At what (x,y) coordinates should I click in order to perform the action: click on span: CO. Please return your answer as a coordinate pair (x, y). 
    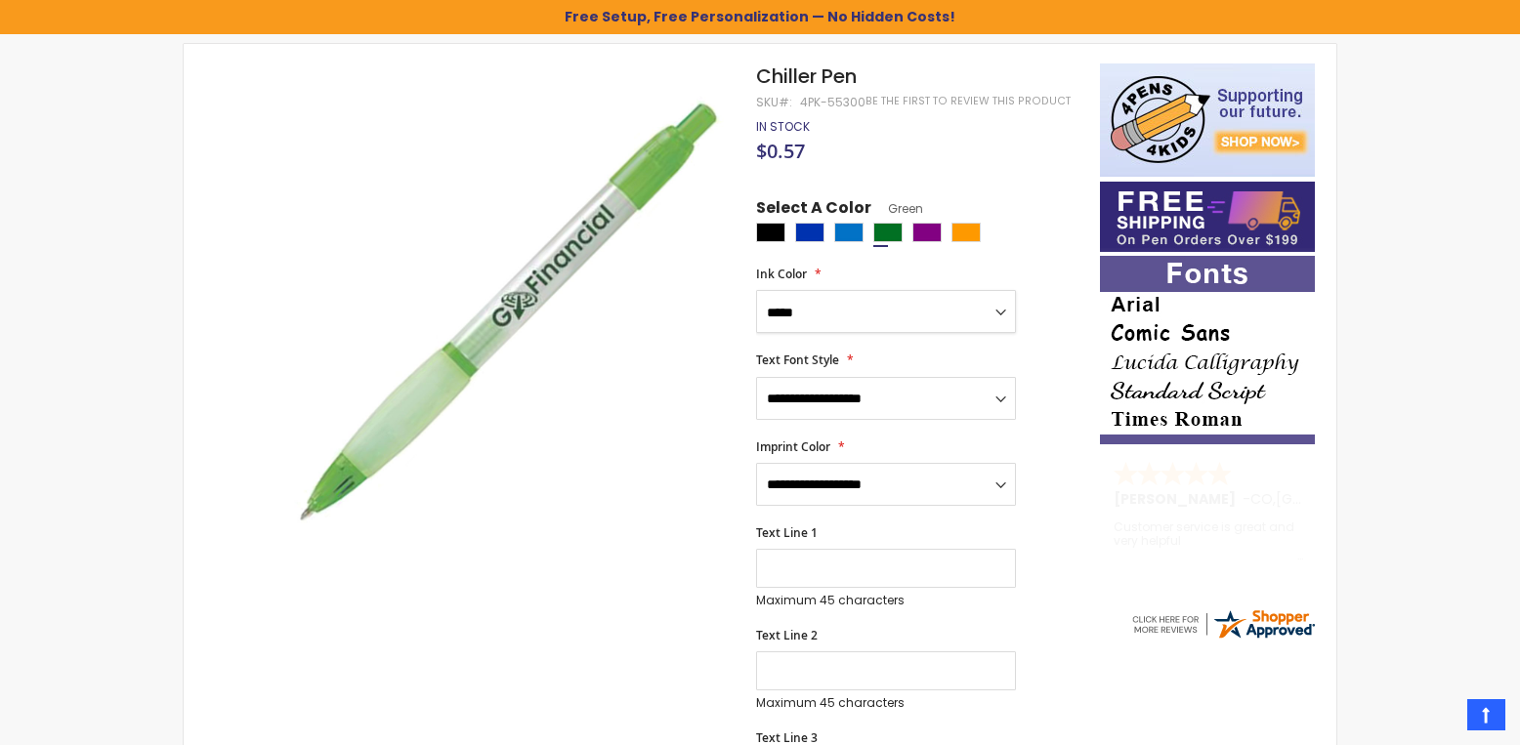
    Looking at the image, I should click on (1261, 499).